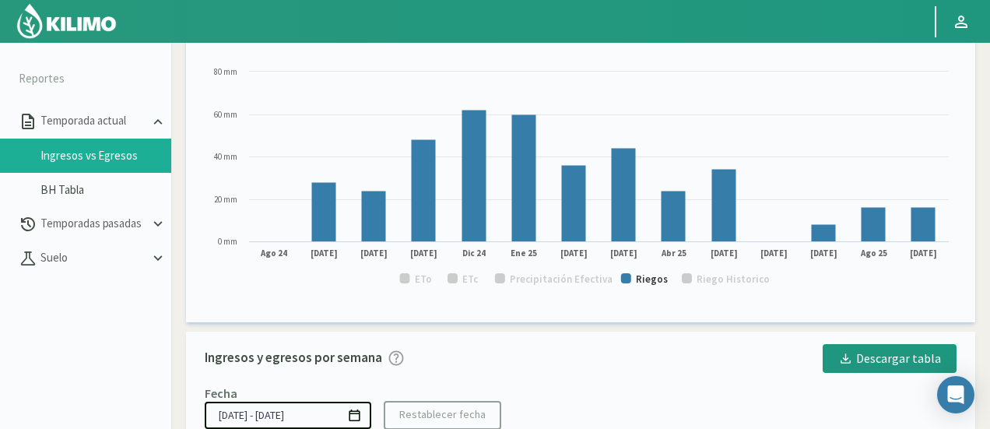 This screenshot has height=429, width=990. I want to click on text: Ago 24, so click(273, 253).